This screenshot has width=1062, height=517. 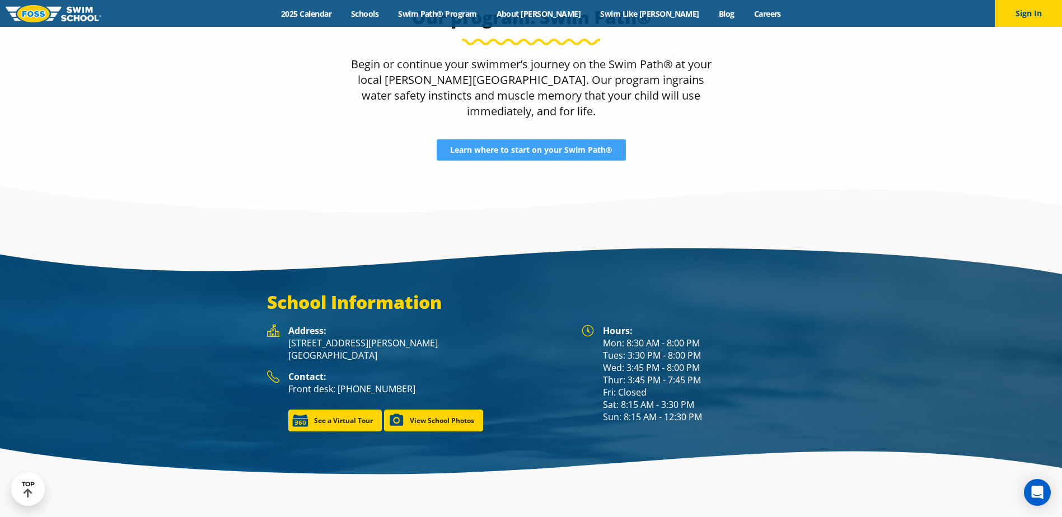 I want to click on div: Mon: 8:30 AM - 8:00 PM Tues: 3:30 PM - 8:00 PM Wed: 3:45 PM - 8:00 PM Thur: 3:45 PM - 7:45 PM Fri..., so click(x=699, y=374).